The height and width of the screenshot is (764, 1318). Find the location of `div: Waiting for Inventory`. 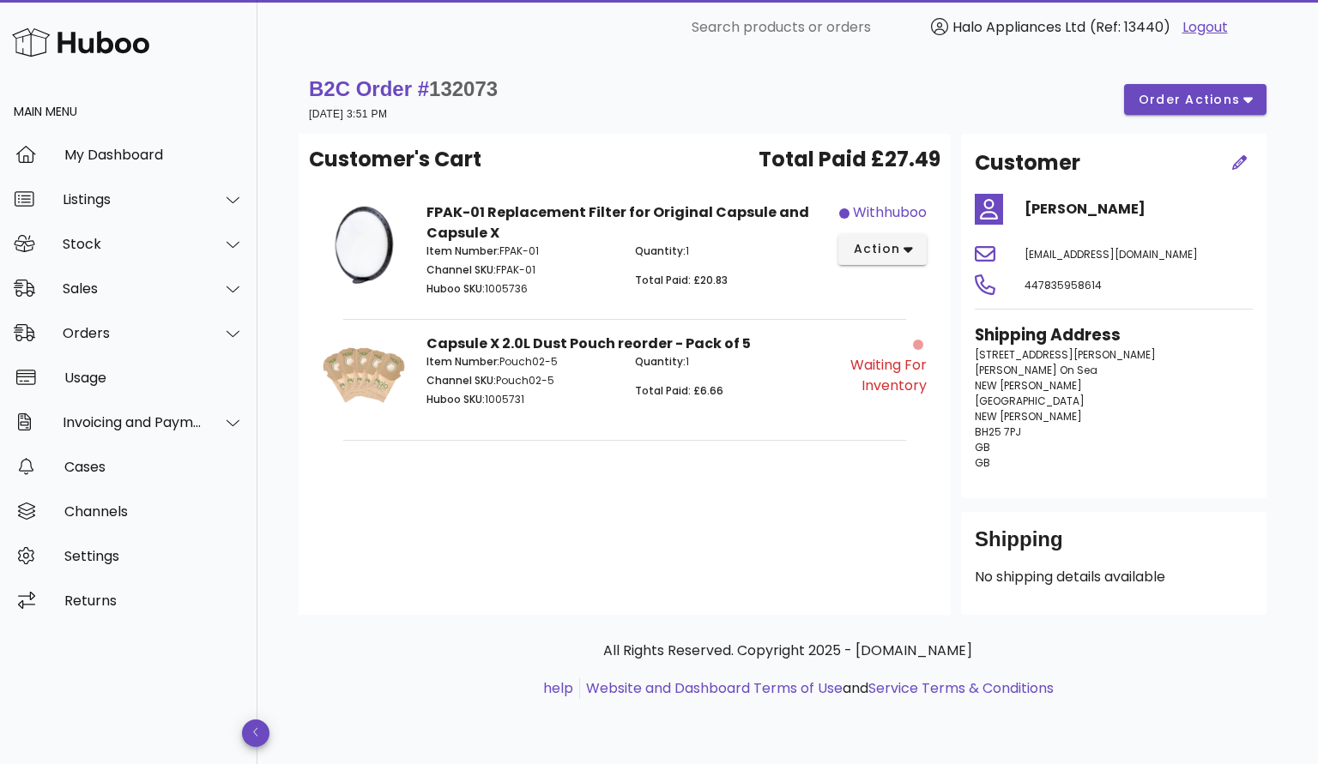

div: Waiting for Inventory is located at coordinates (879, 376).